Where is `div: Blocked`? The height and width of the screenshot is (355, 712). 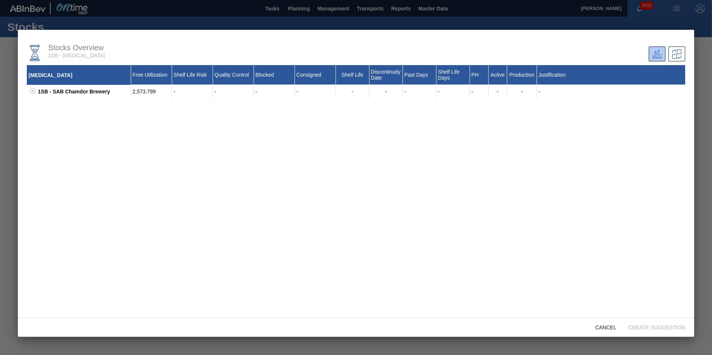 div: Blocked is located at coordinates (274, 75).